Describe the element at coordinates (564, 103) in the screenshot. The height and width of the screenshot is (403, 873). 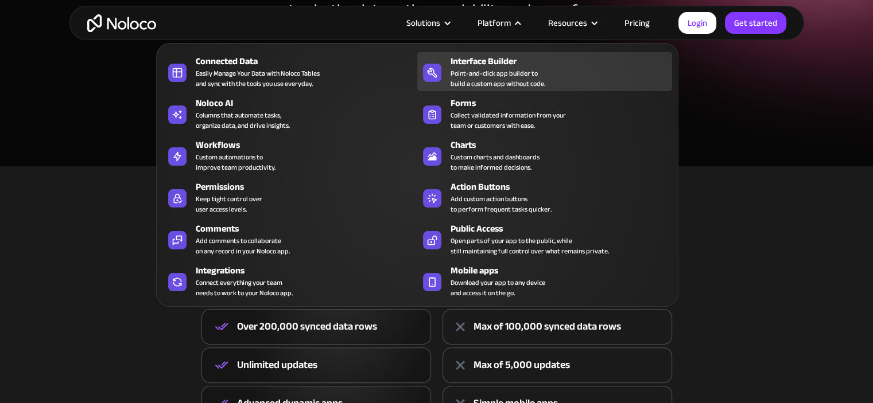
I see `div: Forms` at that location.